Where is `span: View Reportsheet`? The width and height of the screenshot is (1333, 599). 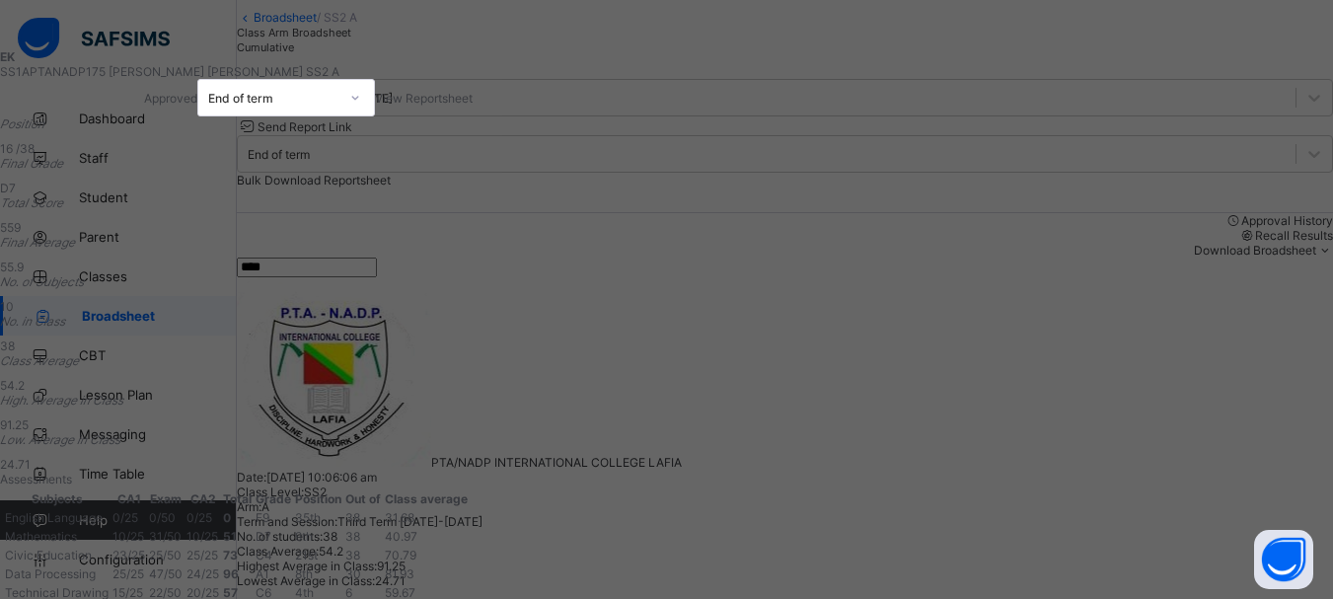
span: View Reportsheet is located at coordinates (423, 98).